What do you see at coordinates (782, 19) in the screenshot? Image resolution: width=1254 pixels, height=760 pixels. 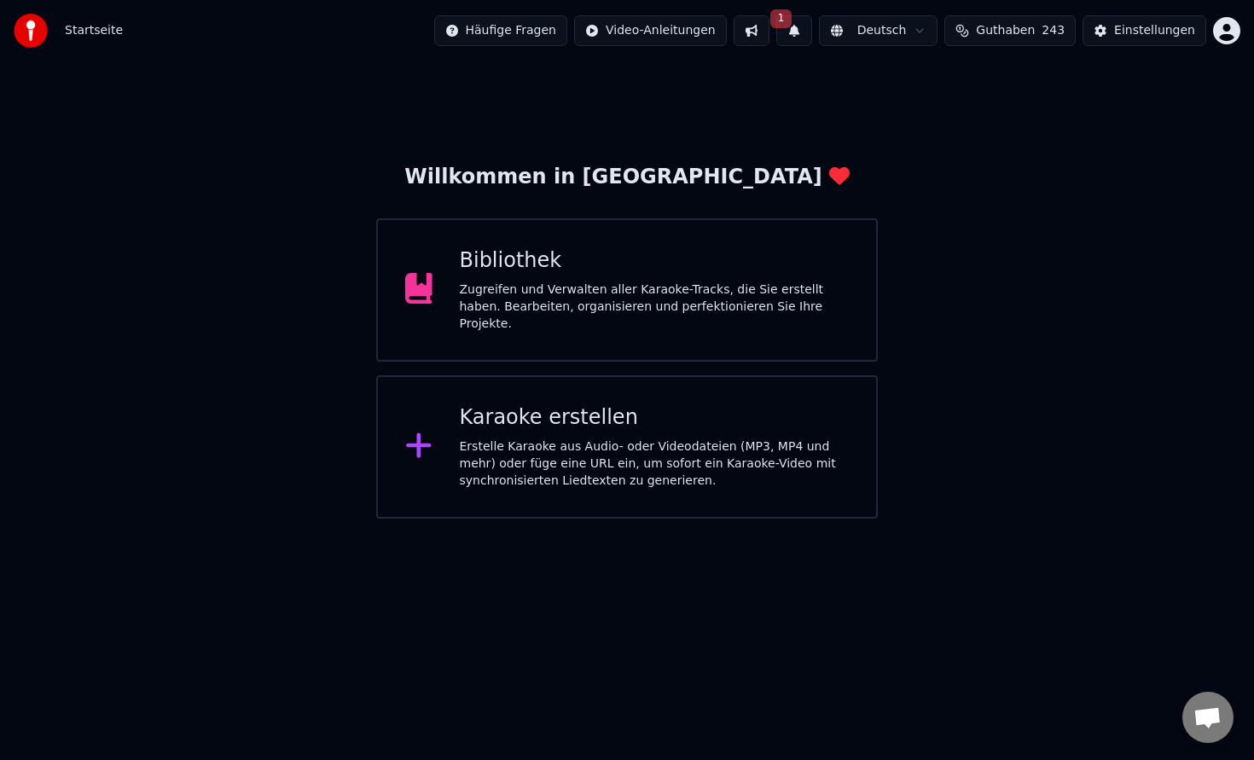 I see `span: 1` at bounding box center [782, 19].